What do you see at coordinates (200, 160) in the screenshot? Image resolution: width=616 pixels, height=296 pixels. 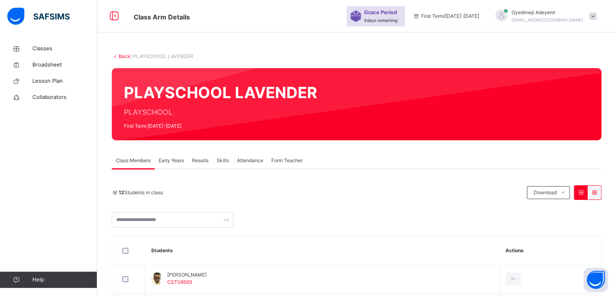 I see `span: Results` at bounding box center [200, 160].